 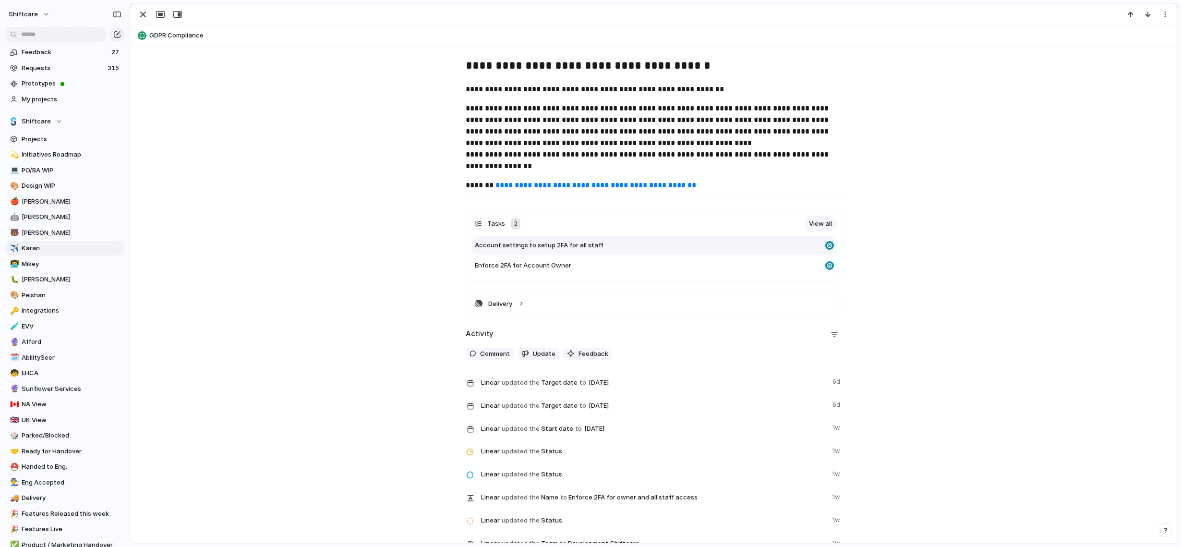 What do you see at coordinates (65, 121) in the screenshot?
I see `button: Shiftcare` at bounding box center [65, 121].